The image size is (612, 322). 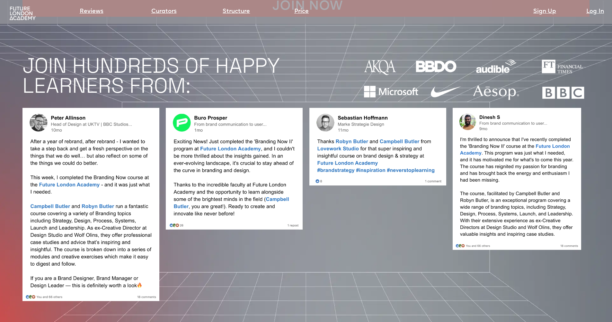 I want to click on a: Curators, so click(x=164, y=12).